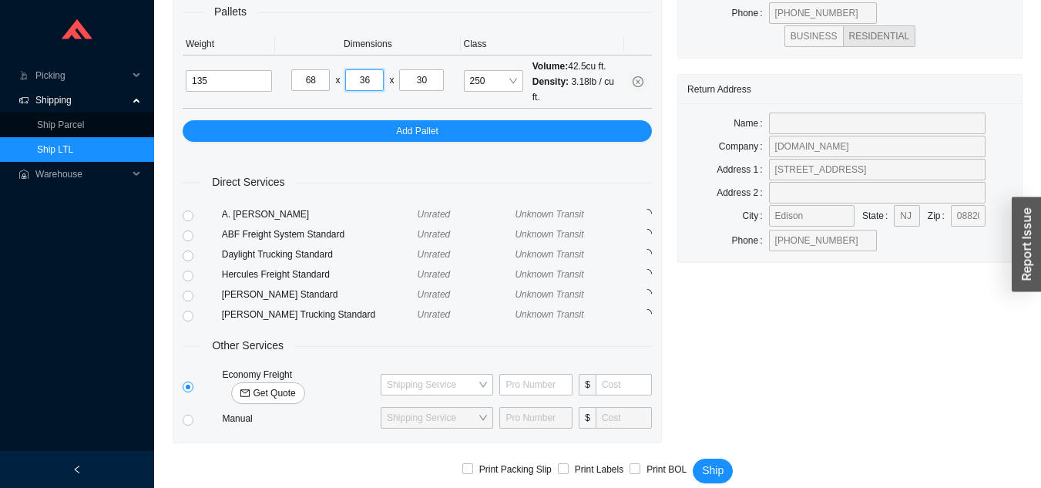 The image size is (1041, 488). What do you see at coordinates (850, 89) in the screenshot?
I see `div: Return Address` at bounding box center [850, 89].